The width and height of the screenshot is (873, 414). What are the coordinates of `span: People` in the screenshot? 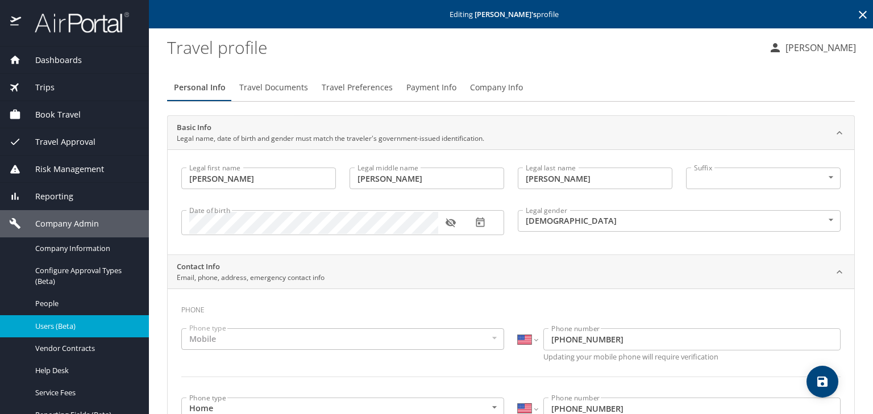 It's located at (85, 303).